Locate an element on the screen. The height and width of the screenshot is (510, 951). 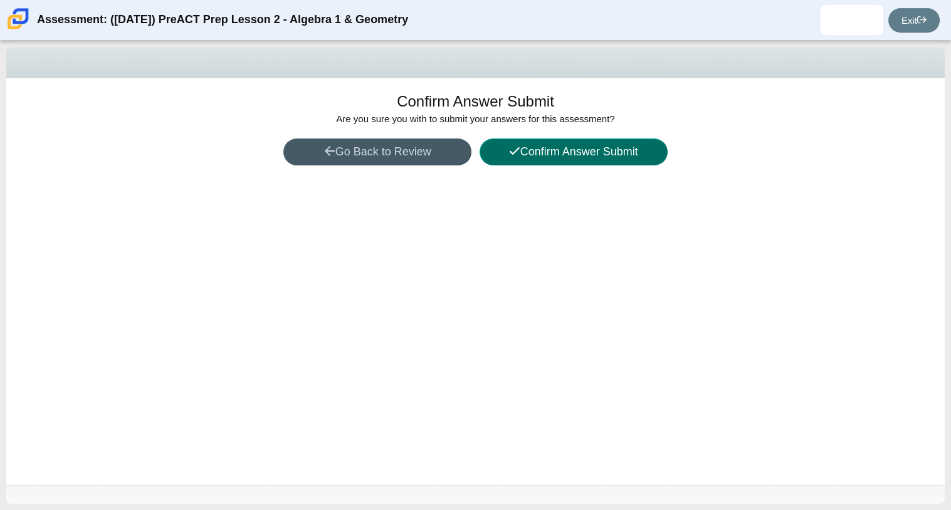
button: Confirm Answer Submit is located at coordinates (573, 152).